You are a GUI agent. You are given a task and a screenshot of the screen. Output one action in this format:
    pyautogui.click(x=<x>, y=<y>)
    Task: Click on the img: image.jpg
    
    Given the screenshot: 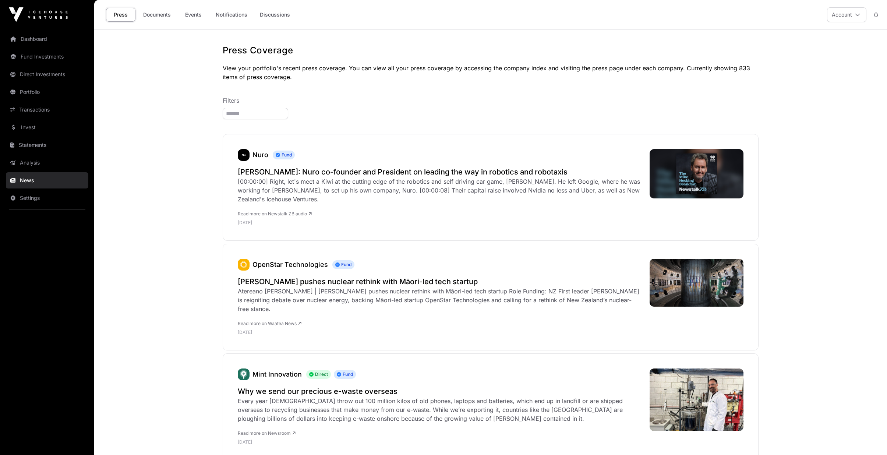 What is the action you would take?
    pyautogui.click(x=696, y=174)
    